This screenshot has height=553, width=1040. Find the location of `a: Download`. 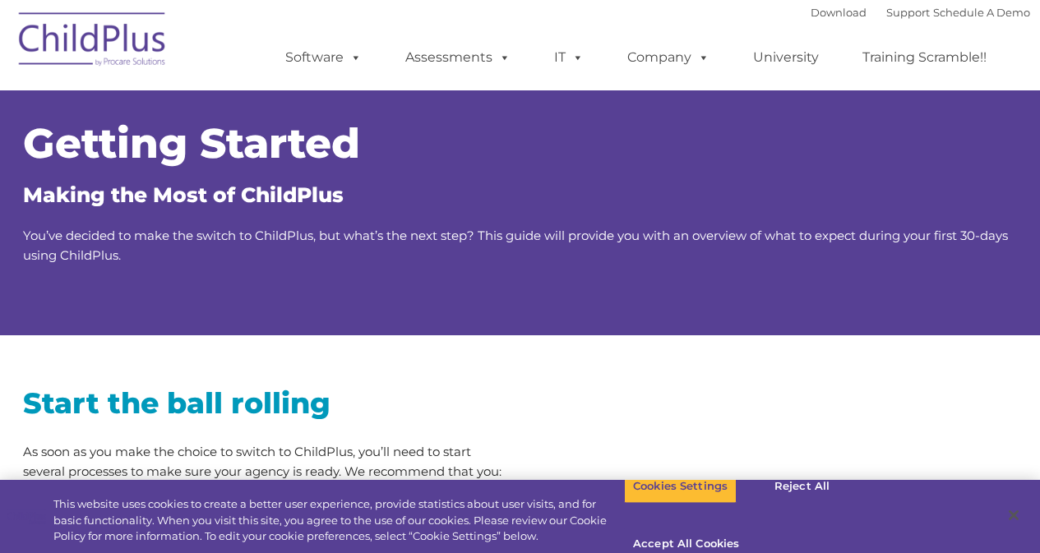

a: Download is located at coordinates (839, 12).